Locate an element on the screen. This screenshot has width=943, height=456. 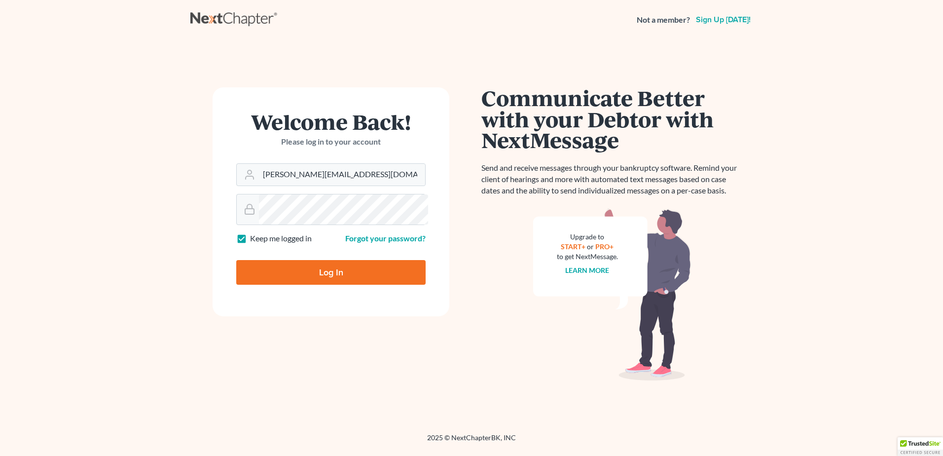
h1: Welcome Back! is located at coordinates (331, 121).